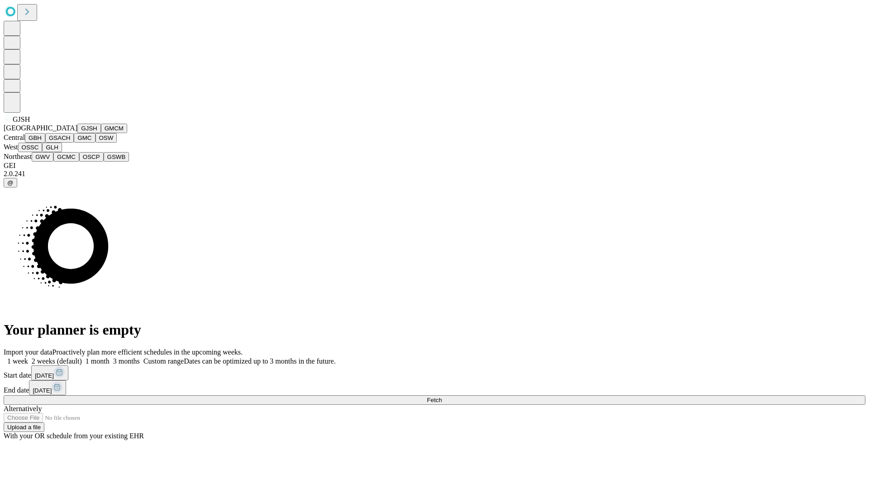 The image size is (869, 489). I want to click on span: Northeast, so click(18, 156).